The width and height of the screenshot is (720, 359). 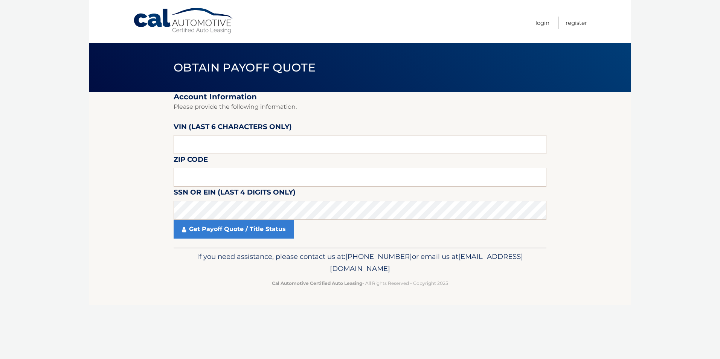 I want to click on label: SSN or EIN (last 4 digits only), so click(x=235, y=194).